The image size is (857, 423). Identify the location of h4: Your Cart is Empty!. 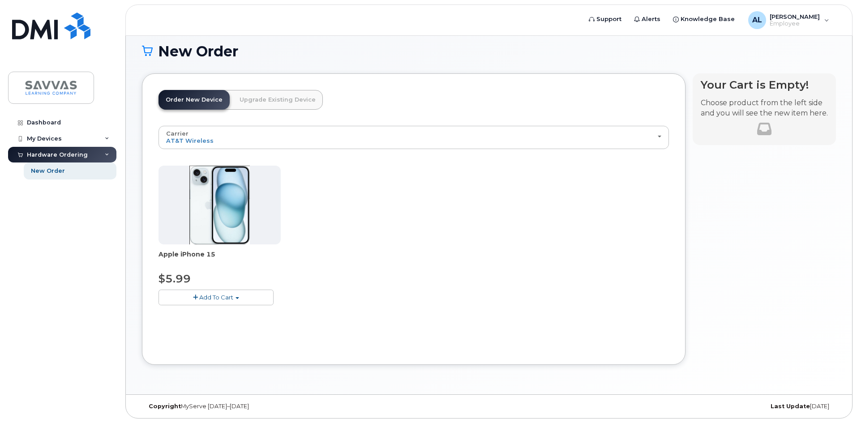
(765, 85).